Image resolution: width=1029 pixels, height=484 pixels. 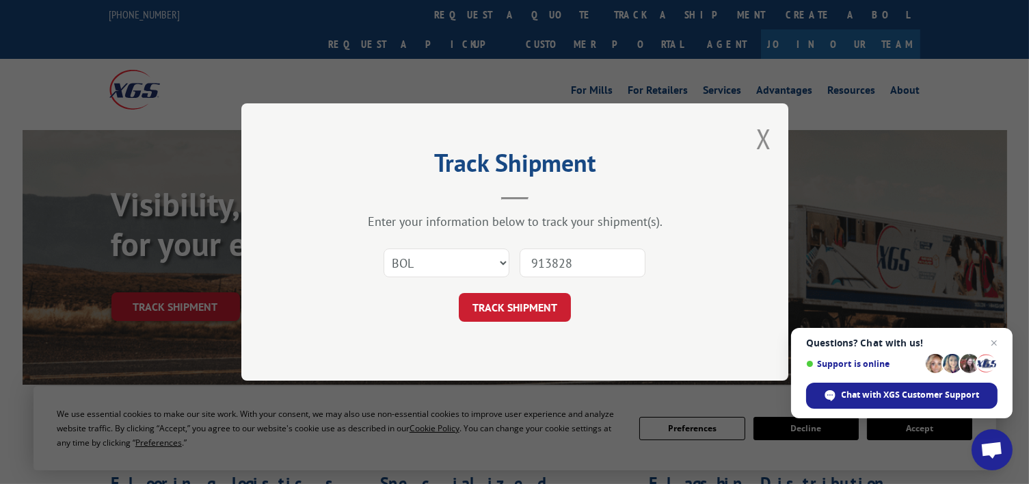 I want to click on span: Chat with XGS Customer Support, so click(x=911, y=395).